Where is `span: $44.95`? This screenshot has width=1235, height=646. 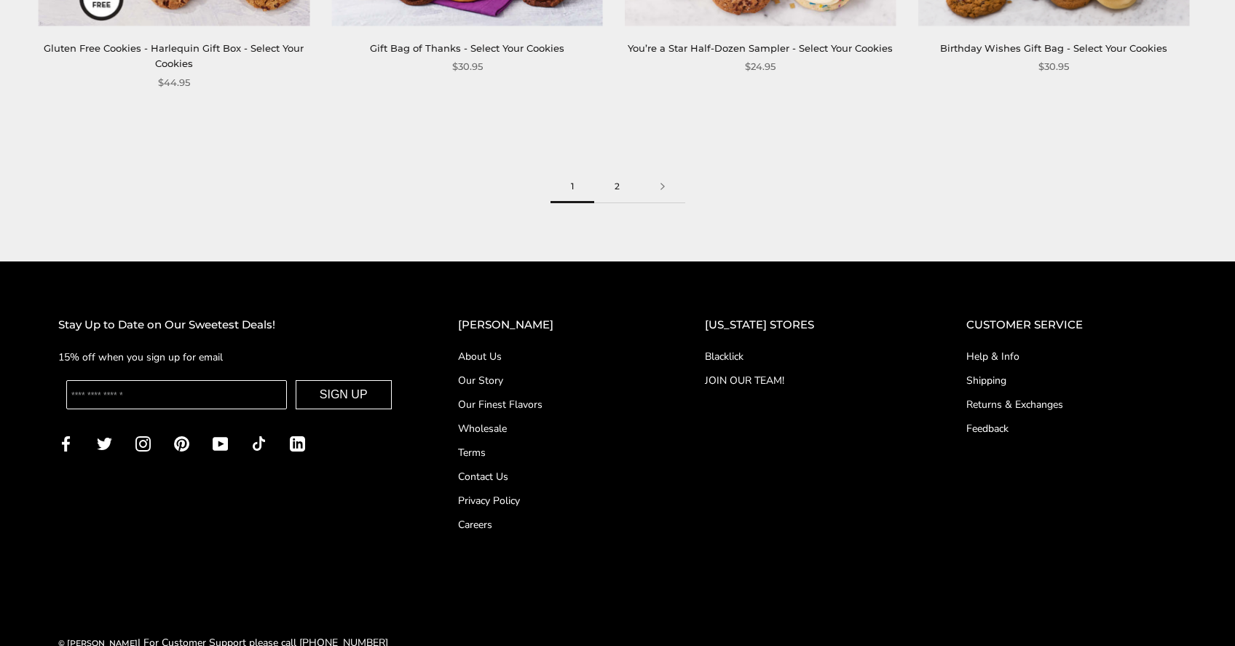 span: $44.95 is located at coordinates (174, 82).